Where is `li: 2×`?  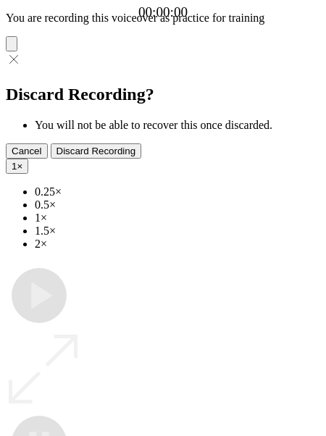 li: 2× is located at coordinates (177, 244).